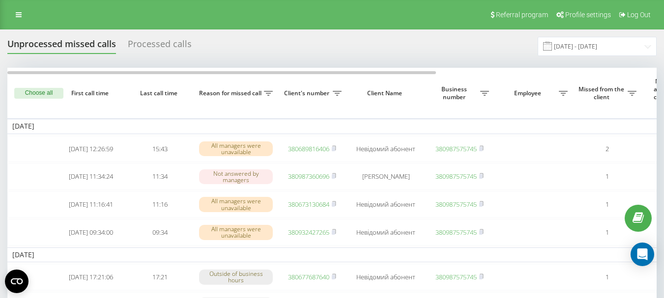 The height and width of the screenshot is (298, 664). What do you see at coordinates (602, 93) in the screenshot?
I see `span: Missed from the client` at bounding box center [602, 93].